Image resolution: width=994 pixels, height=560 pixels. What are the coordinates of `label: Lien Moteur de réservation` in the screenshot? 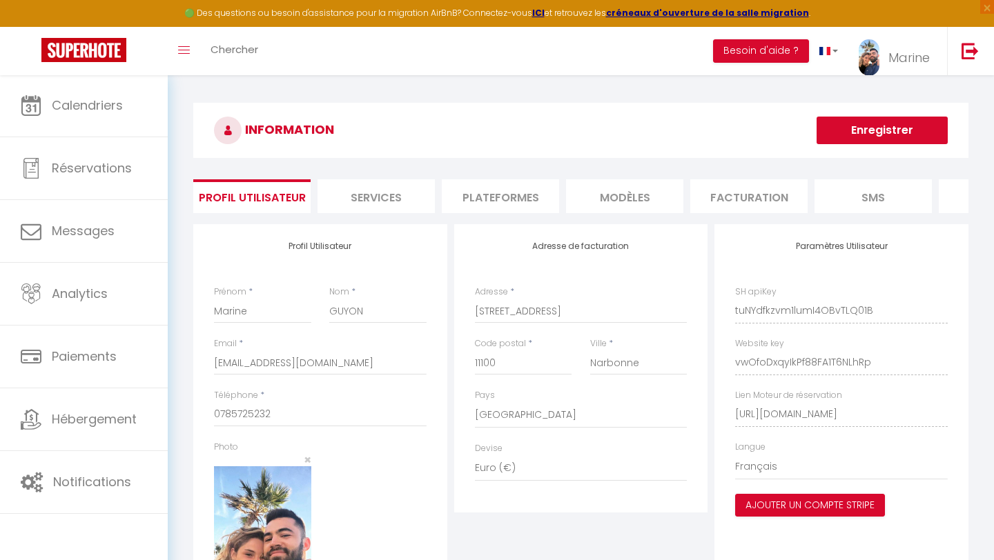 It's located at (788, 395).